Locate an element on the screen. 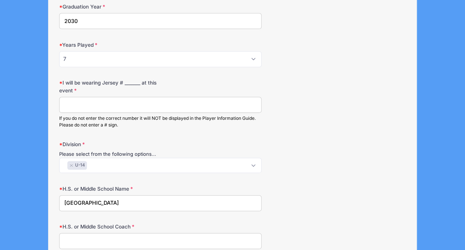 This screenshot has width=465, height=250. span: U-14 is located at coordinates (80, 165).